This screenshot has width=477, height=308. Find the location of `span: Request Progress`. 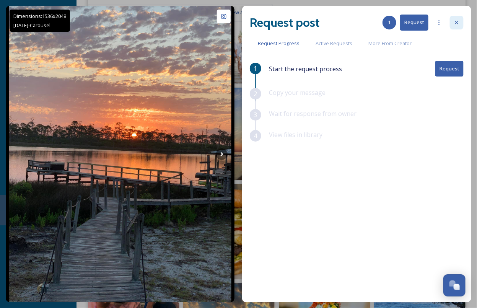

span: Request Progress is located at coordinates (278, 43).